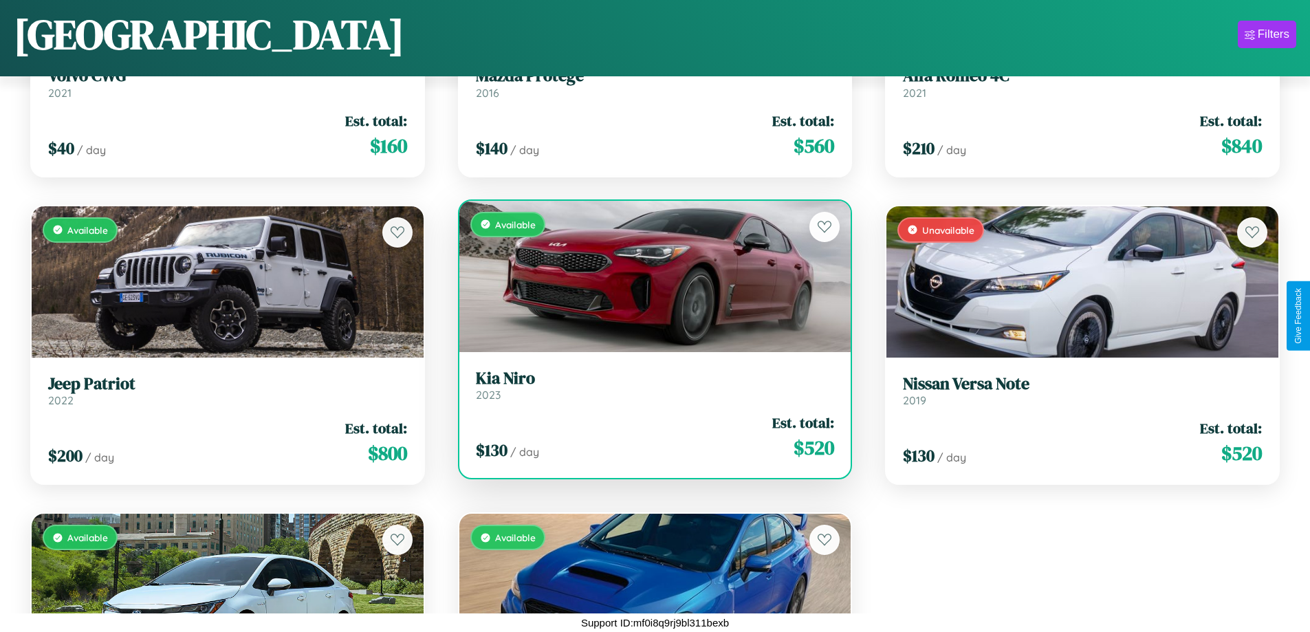 This screenshot has width=1310, height=632. Describe the element at coordinates (1082, 76) in the screenshot. I see `h3: Alfa Romeo 4C` at that location.